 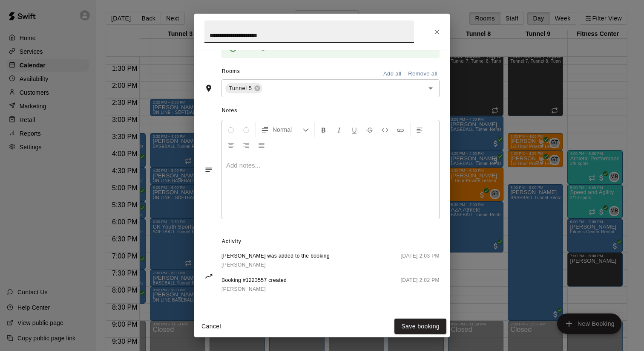 I want to click on svg: Activity, so click(x=209, y=276).